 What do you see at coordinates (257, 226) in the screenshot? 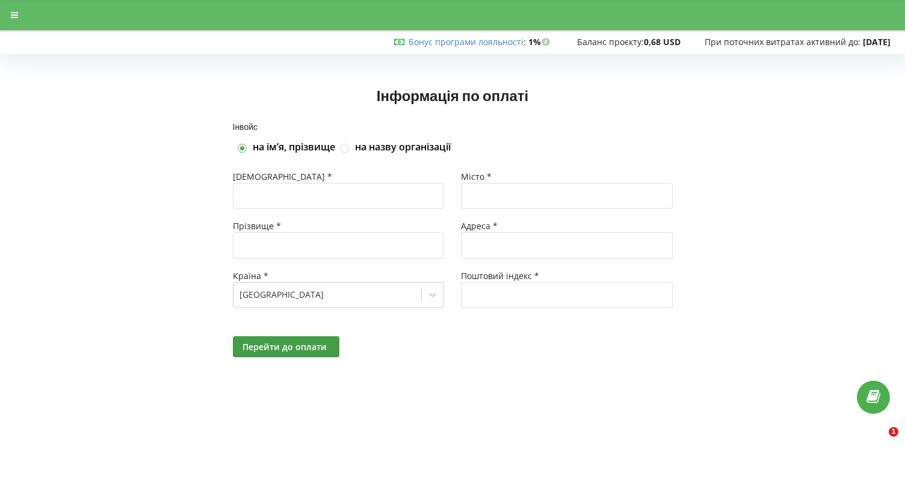
I see `span: Прізвище *` at bounding box center [257, 226].